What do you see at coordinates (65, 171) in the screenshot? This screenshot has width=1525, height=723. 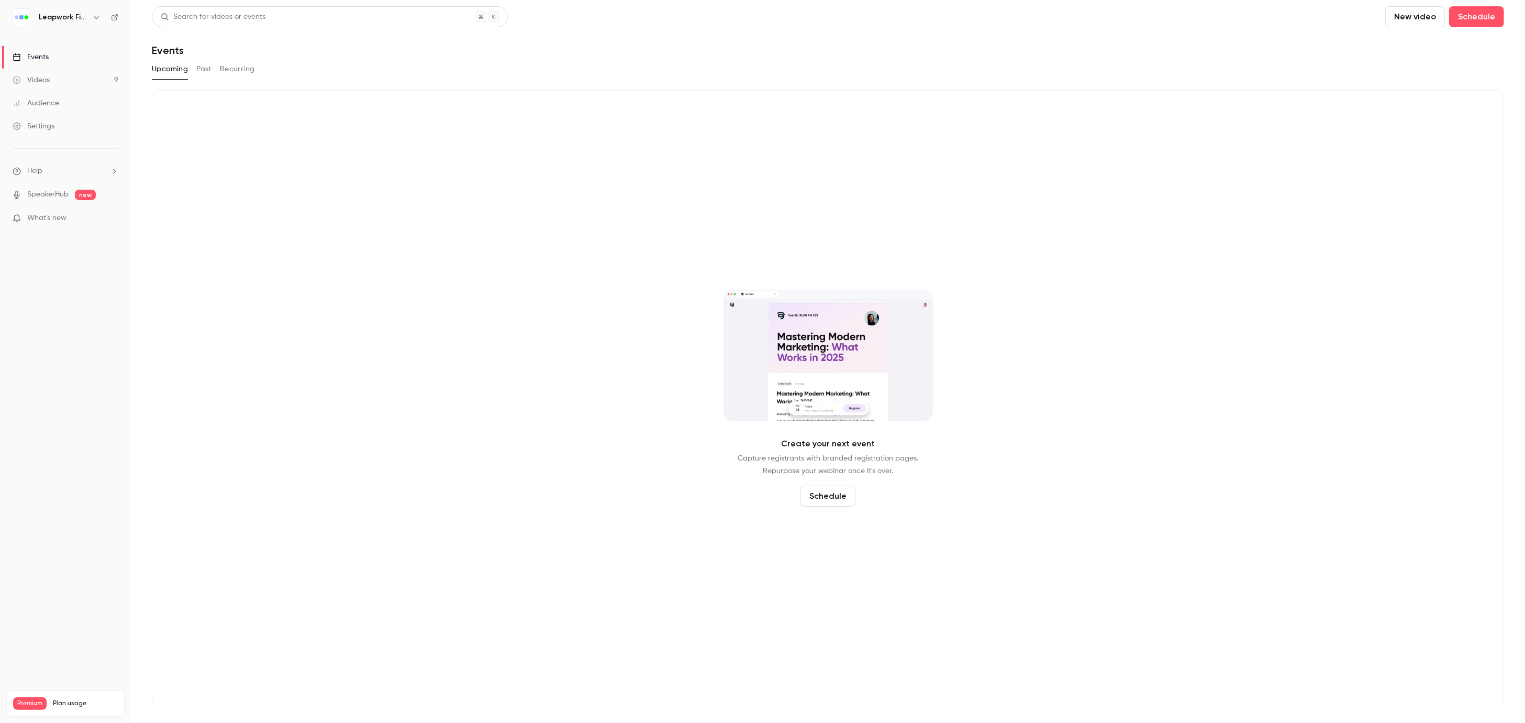 I see `li: help-dropdown-opener` at bounding box center [65, 171].